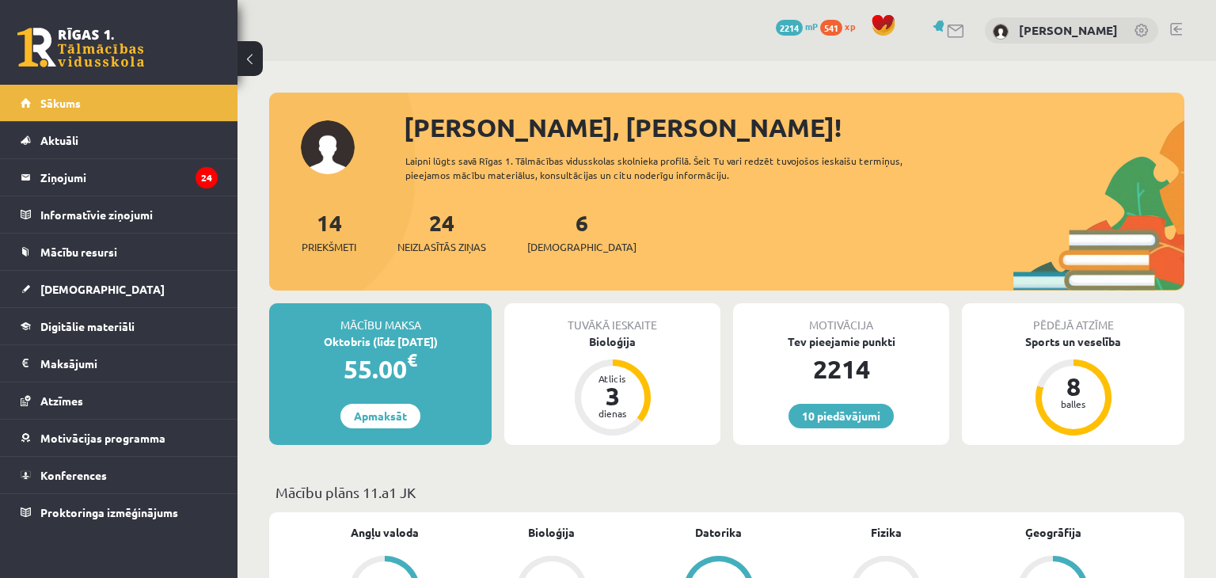 This screenshot has height=578, width=1216. Describe the element at coordinates (119, 438) in the screenshot. I see `a: Motivācijas programma` at that location.